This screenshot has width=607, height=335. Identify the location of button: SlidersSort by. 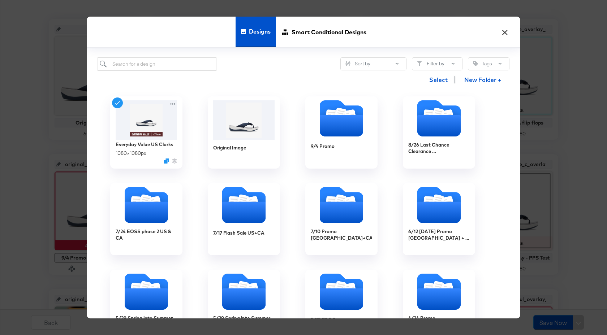
(373, 64).